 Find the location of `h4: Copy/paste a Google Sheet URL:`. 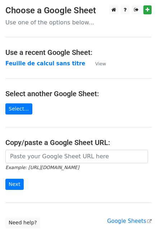

h4: Copy/paste a Google Sheet URL: is located at coordinates (78, 143).